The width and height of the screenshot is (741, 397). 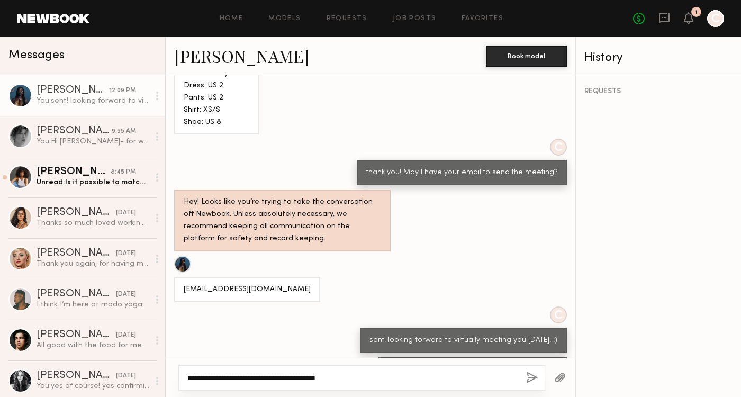 I want to click on a: C, so click(x=716, y=19).